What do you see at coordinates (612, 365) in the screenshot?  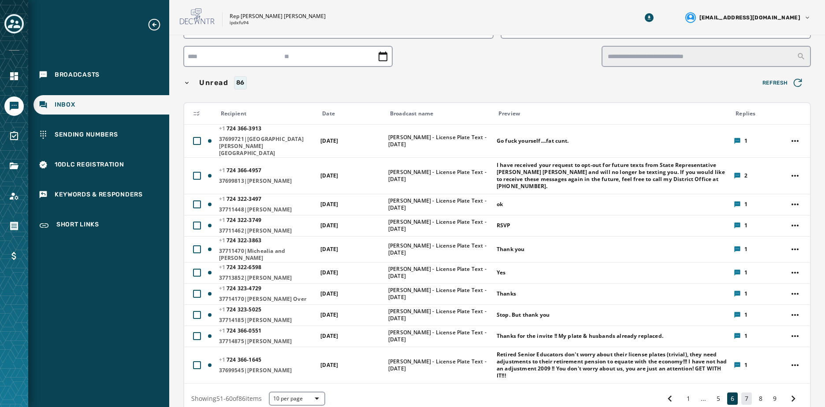 I see `span: Retired Senior Educators don't worry about their license plates (trivial), they need adjustments ...` at bounding box center [612, 365].